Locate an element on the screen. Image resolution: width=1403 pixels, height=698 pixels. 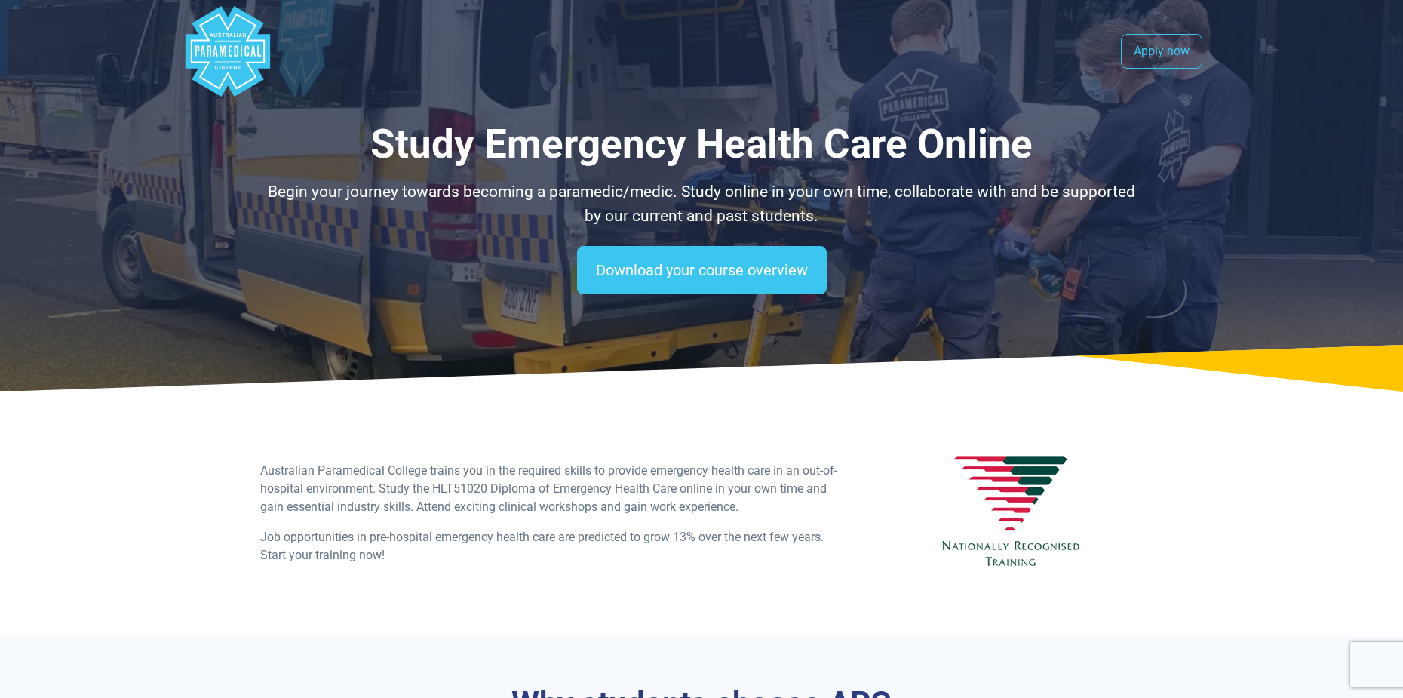
h1: Study Emergency Health Care Online is located at coordinates (702, 144).